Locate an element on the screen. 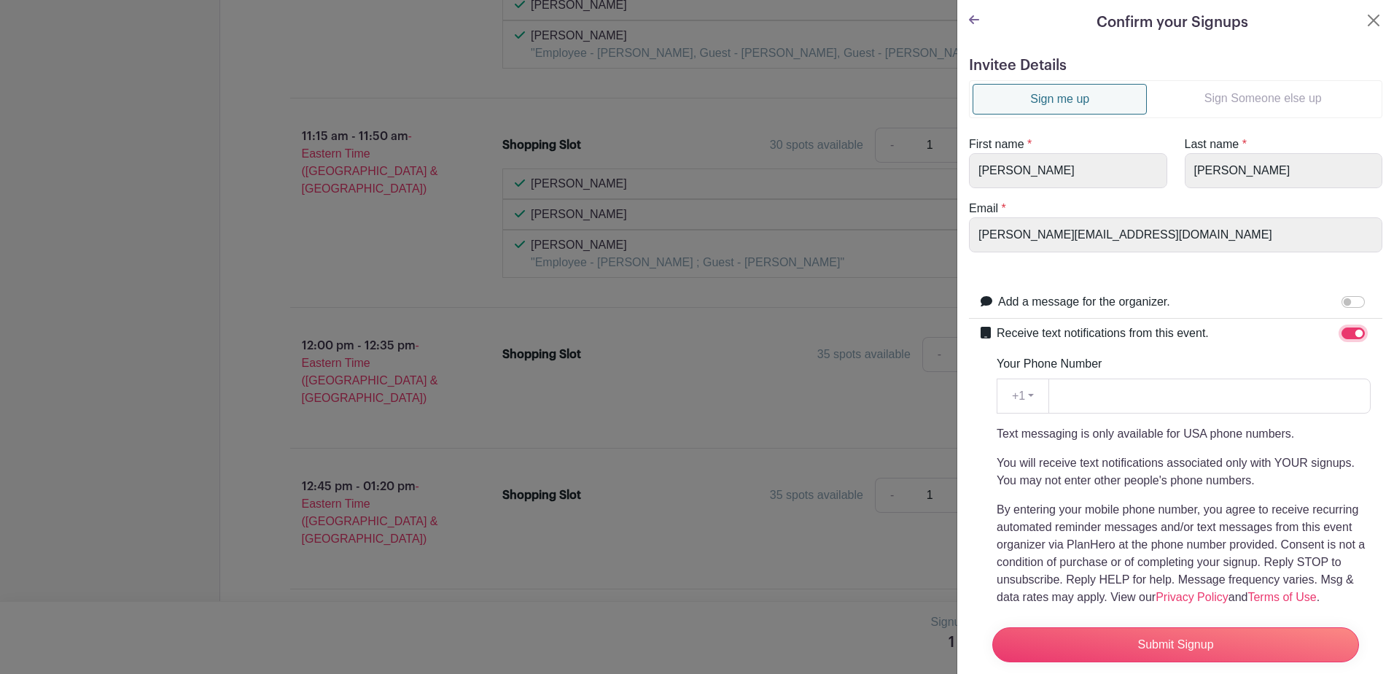  a: Sign Someone else up is located at coordinates (1263, 98).